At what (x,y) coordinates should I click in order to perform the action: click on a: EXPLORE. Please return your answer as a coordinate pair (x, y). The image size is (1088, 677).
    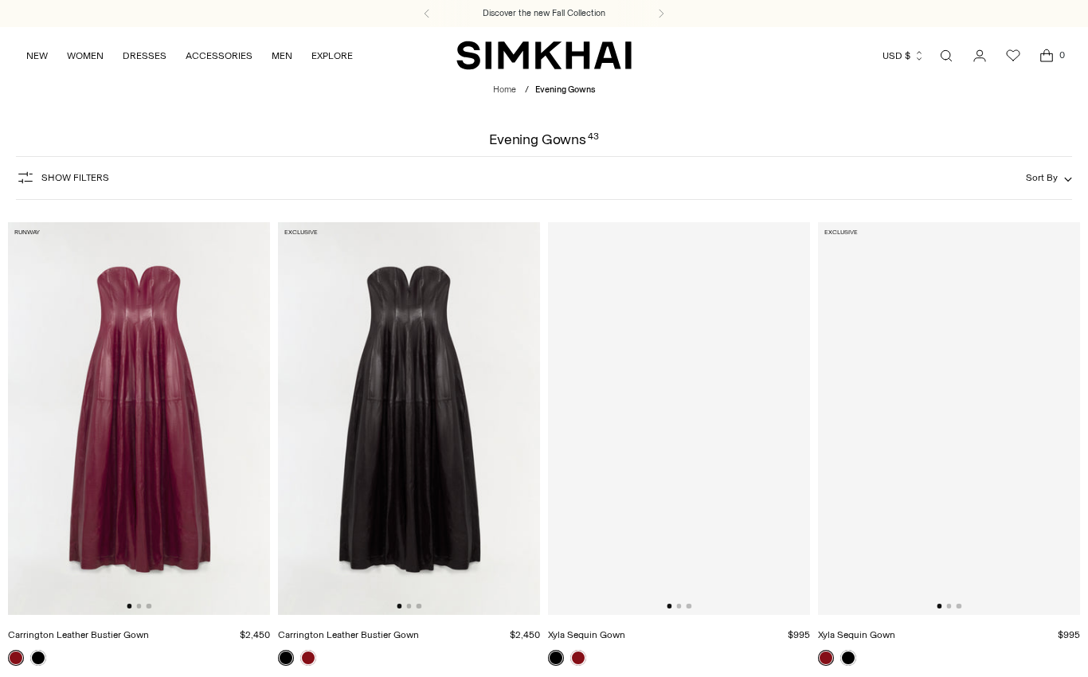
    Looking at the image, I should click on (332, 56).